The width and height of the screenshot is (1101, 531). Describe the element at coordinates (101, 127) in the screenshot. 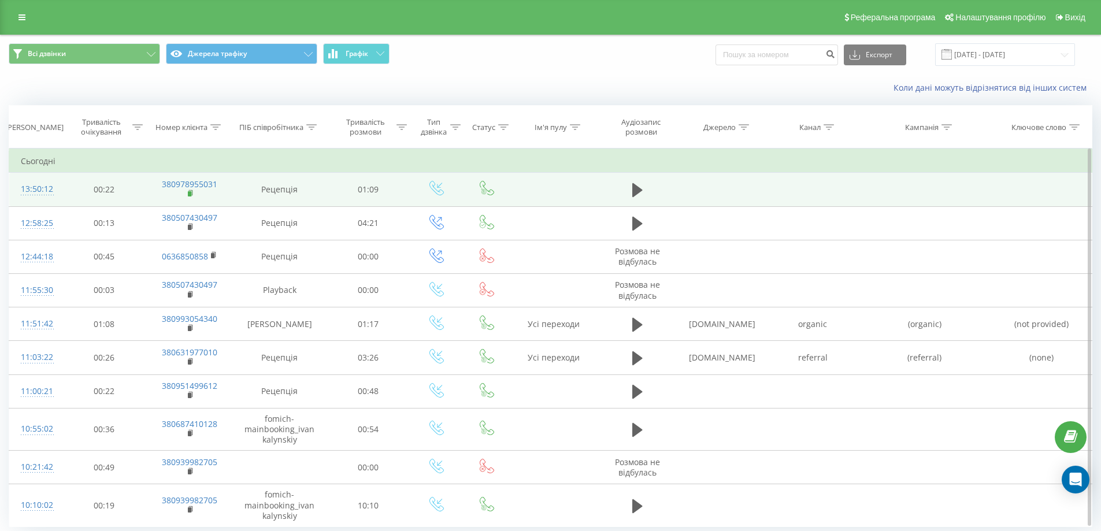

I see `div: Тривалість очікування` at that location.